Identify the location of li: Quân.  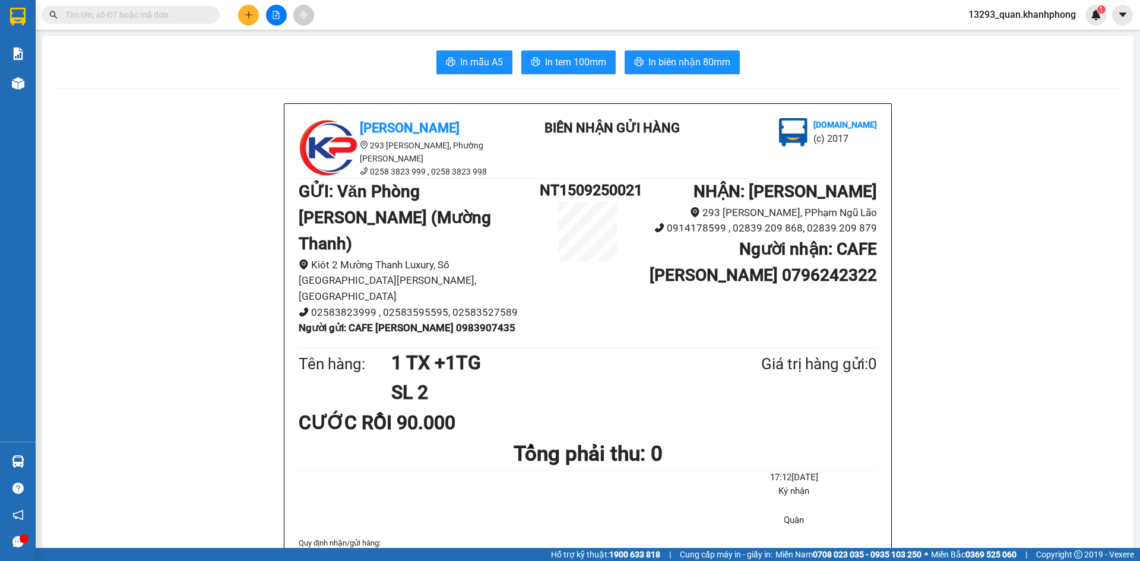
(794, 521).